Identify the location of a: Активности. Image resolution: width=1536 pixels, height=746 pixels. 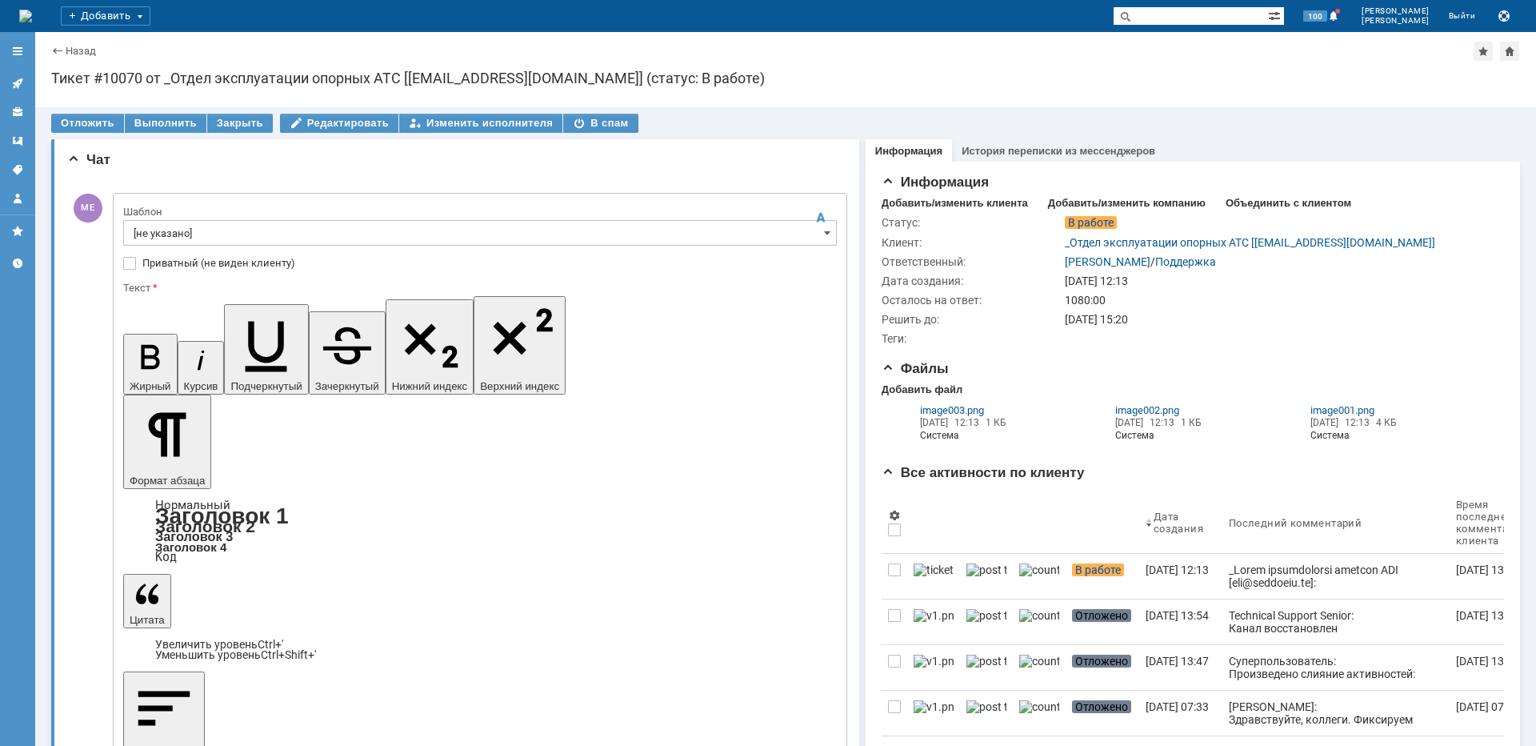
(18, 83).